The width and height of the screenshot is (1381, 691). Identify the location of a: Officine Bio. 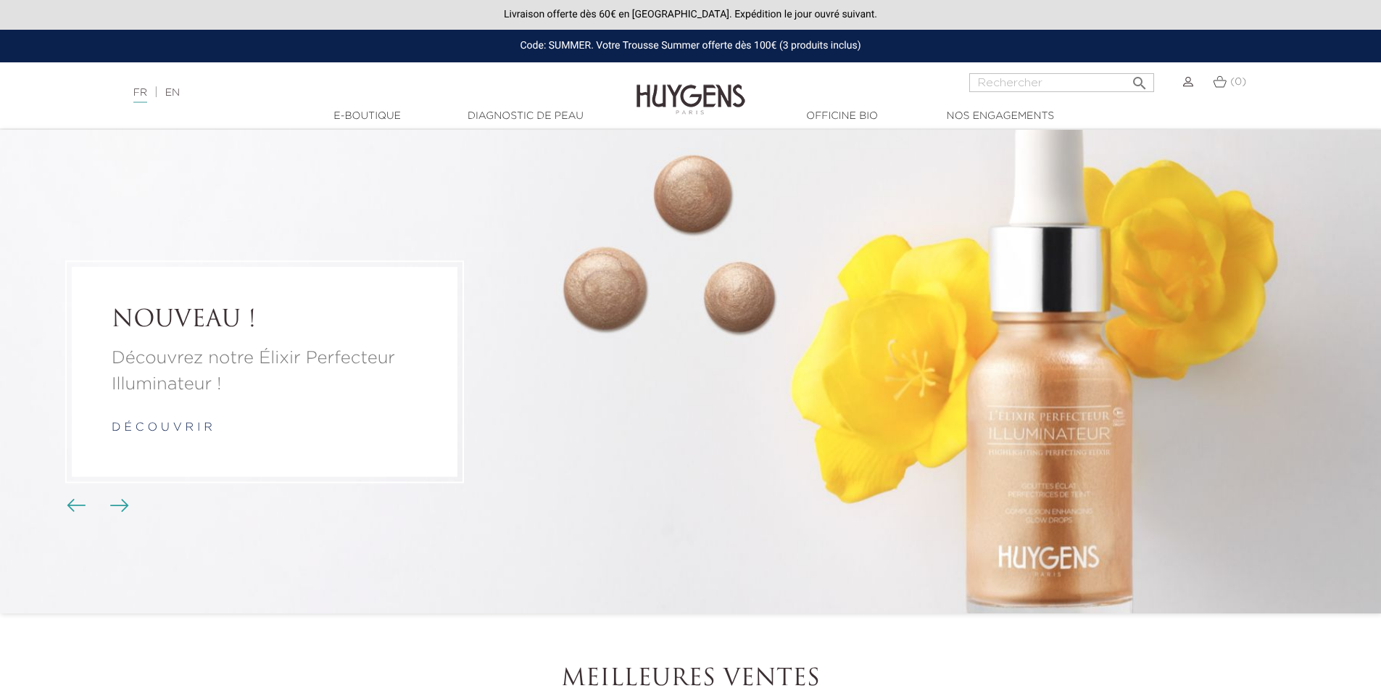
(842, 116).